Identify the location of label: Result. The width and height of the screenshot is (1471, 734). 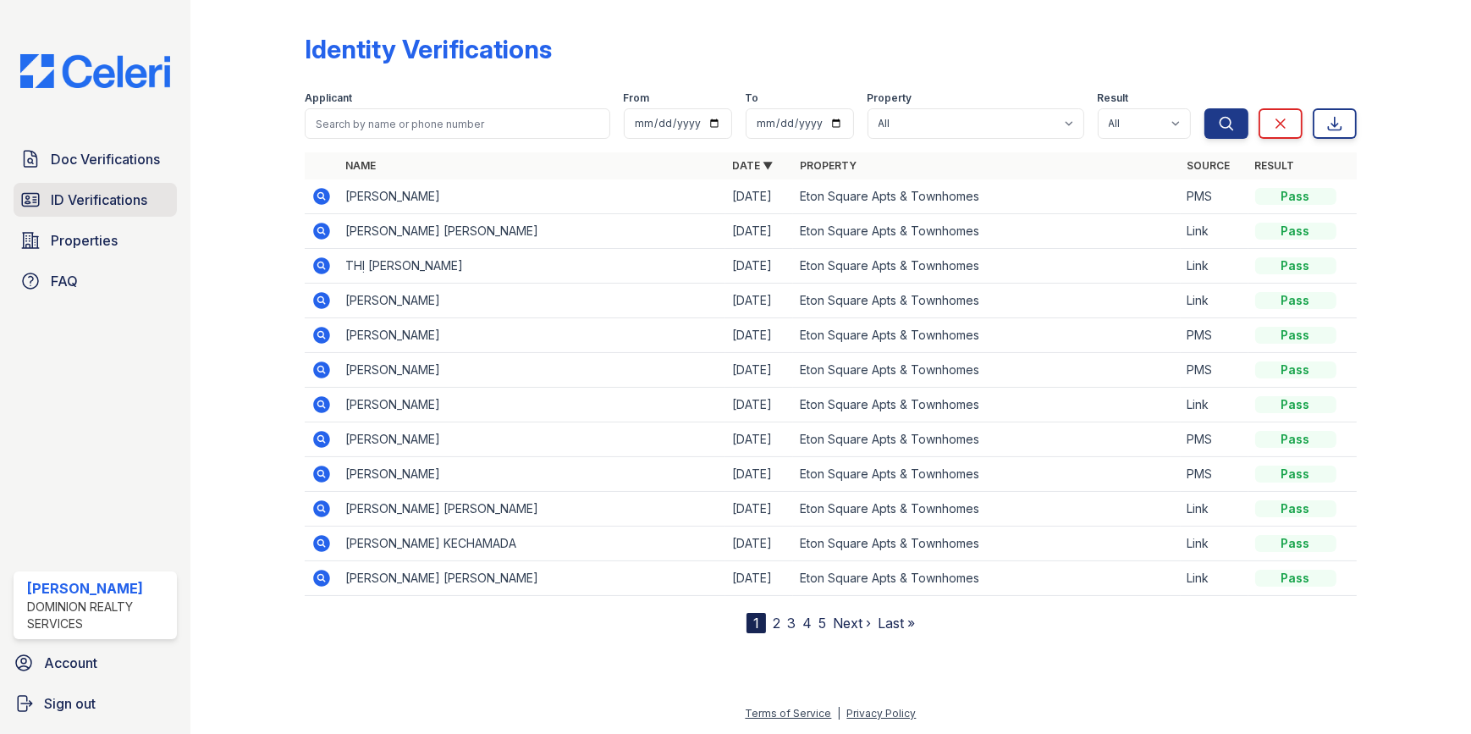
(1113, 98).